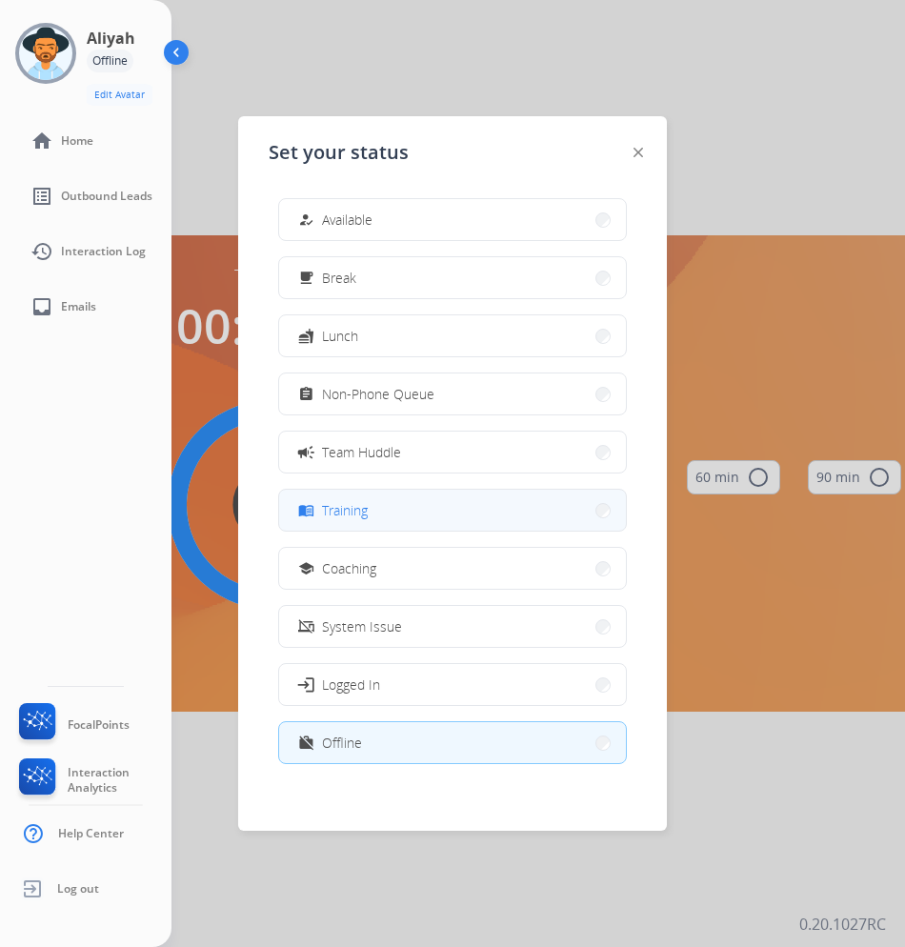 This screenshot has width=905, height=947. What do you see at coordinates (119, 780) in the screenshot?
I see `span: Interaction Analytics` at bounding box center [119, 780].